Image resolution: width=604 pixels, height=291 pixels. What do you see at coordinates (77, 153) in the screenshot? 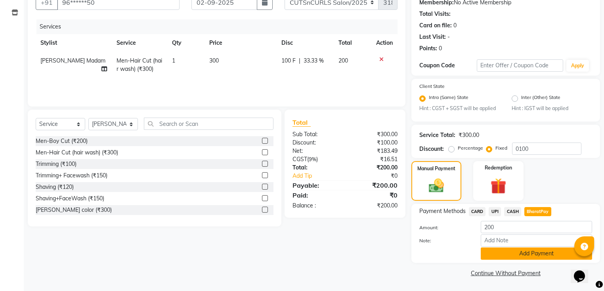
I see `div: Men-Hair Cut (hair wash) (₹300)` at bounding box center [77, 153].